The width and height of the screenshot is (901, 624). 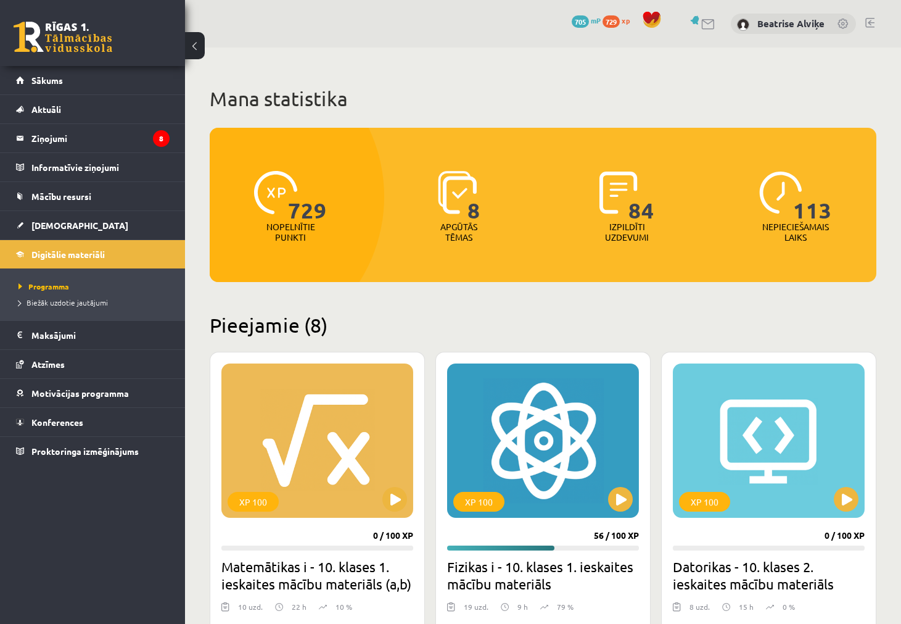 I want to click on span: Proktoringa izmēģinājums, so click(x=85, y=451).